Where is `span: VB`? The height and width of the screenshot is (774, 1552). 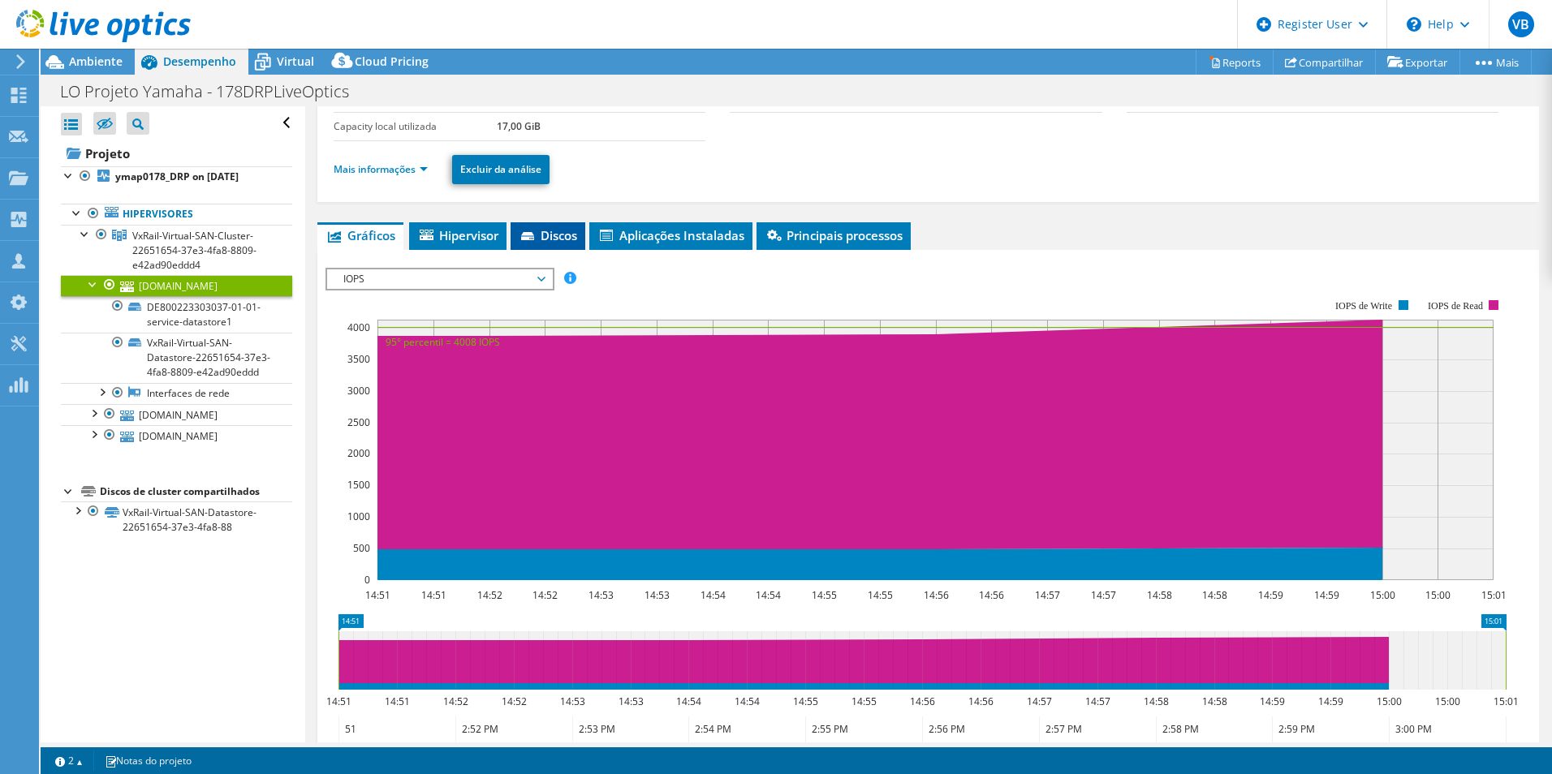
span: VB is located at coordinates (1521, 24).